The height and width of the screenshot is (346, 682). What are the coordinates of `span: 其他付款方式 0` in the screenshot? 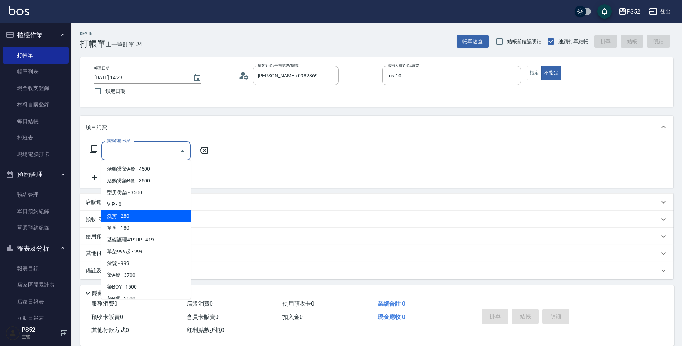 It's located at (110, 330).